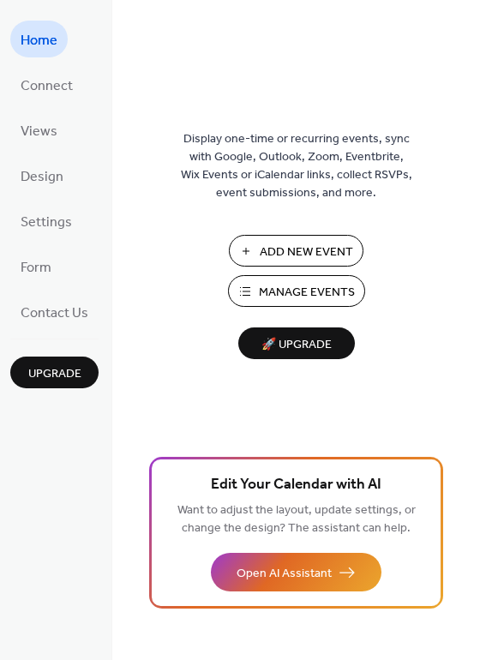 The height and width of the screenshot is (660, 480). Describe the element at coordinates (46, 222) in the screenshot. I see `span: Settings` at that location.